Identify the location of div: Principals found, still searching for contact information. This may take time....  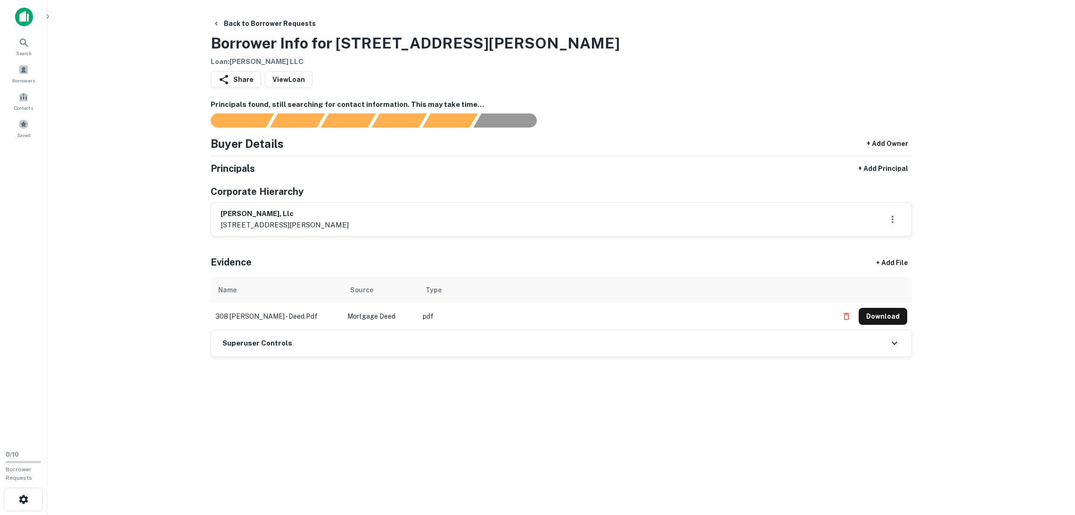
(450, 121).